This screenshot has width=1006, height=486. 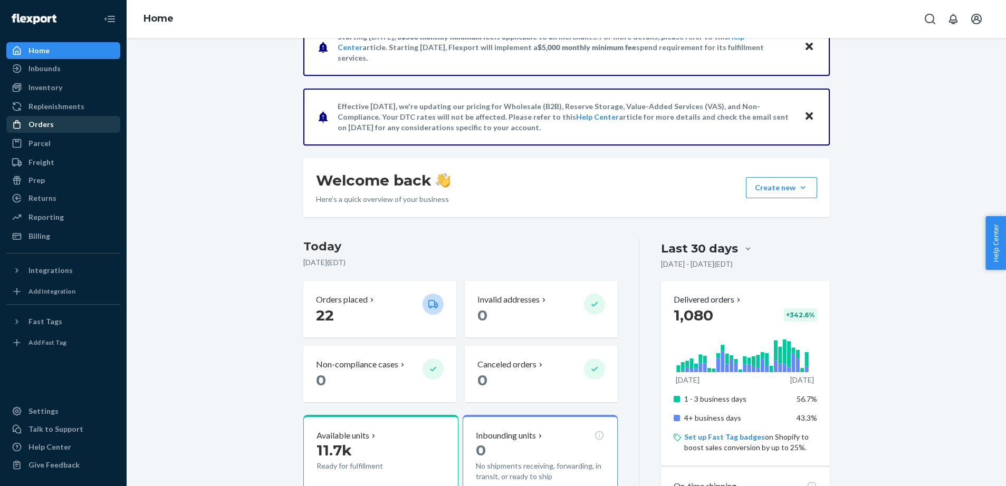 I want to click on a: Set up Fast Tag badges, so click(x=724, y=437).